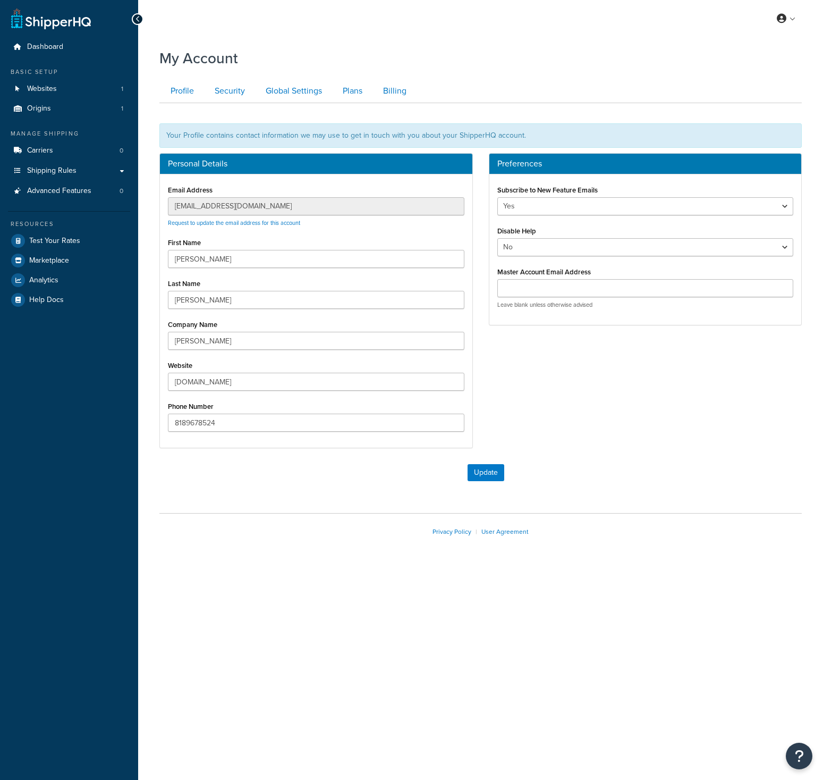 The image size is (823, 780). I want to click on a: Websites 1, so click(69, 89).